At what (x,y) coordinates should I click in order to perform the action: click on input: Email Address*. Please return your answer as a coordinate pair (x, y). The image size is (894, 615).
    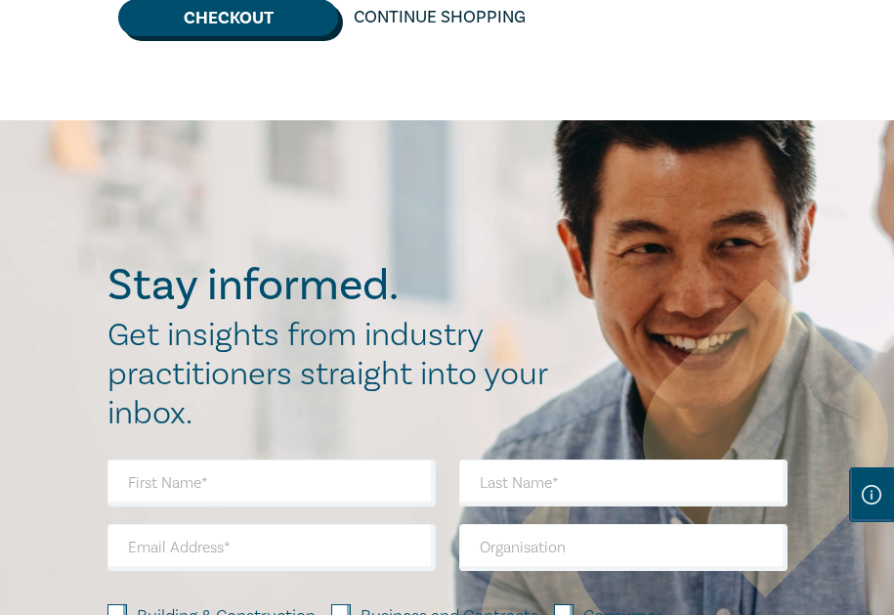
    Looking at the image, I should click on (272, 547).